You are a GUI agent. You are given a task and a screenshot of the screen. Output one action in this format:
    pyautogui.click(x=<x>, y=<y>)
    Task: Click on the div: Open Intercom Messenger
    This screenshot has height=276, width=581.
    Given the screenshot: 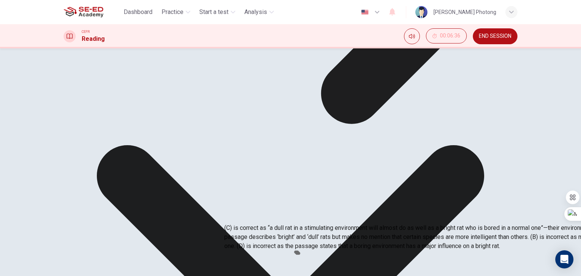 What is the action you would take?
    pyautogui.click(x=565, y=260)
    